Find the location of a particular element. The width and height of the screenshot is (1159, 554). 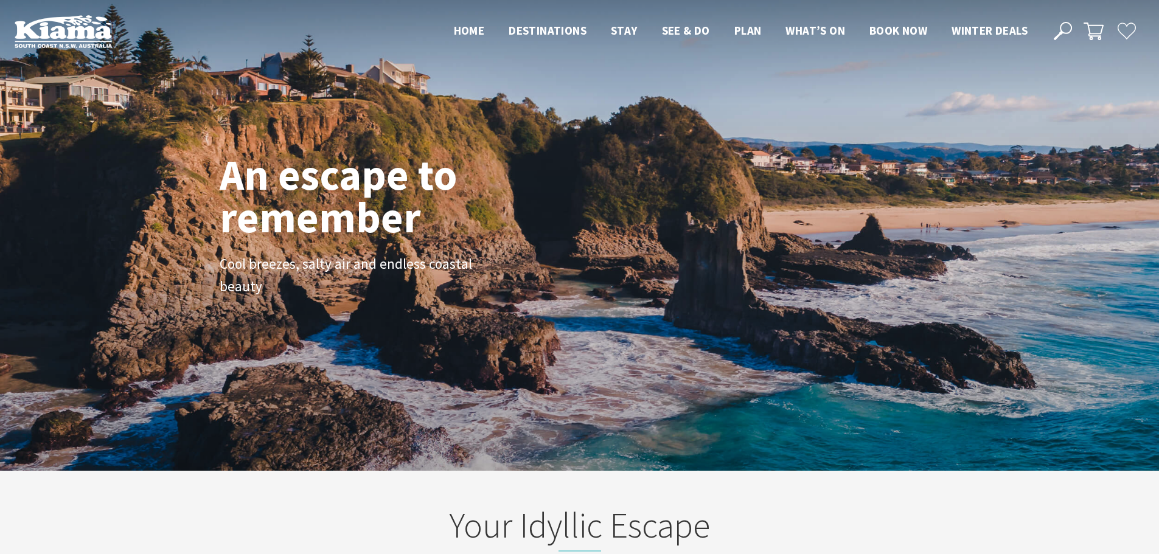

span: Destinations is located at coordinates (548, 30).